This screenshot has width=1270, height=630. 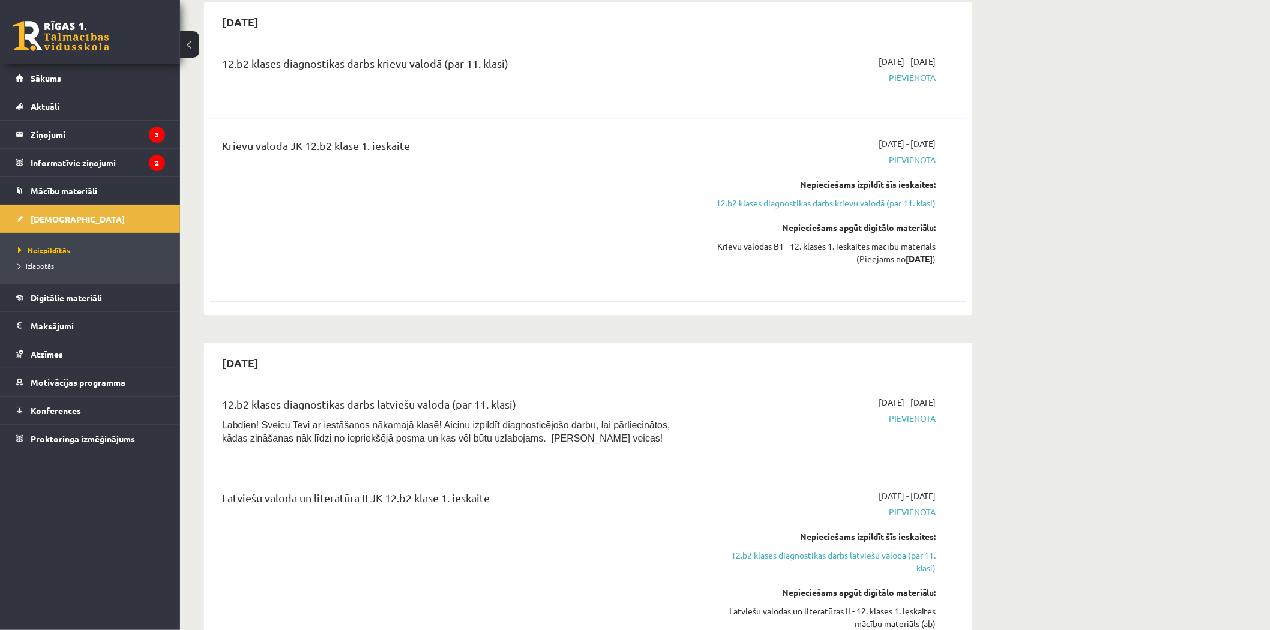 What do you see at coordinates (90, 106) in the screenshot?
I see `a: Aktuāli` at bounding box center [90, 106].